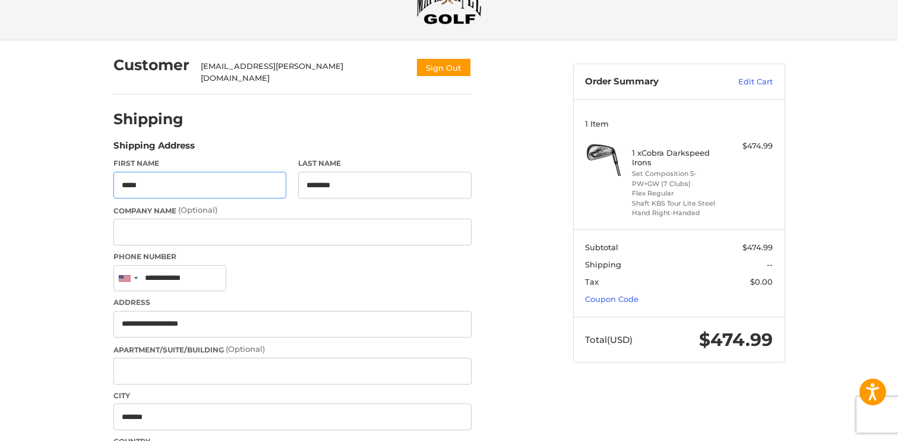 This screenshot has height=441, width=898. What do you see at coordinates (292, 257) in the screenshot?
I see `label: Phone Number` at bounding box center [292, 257].